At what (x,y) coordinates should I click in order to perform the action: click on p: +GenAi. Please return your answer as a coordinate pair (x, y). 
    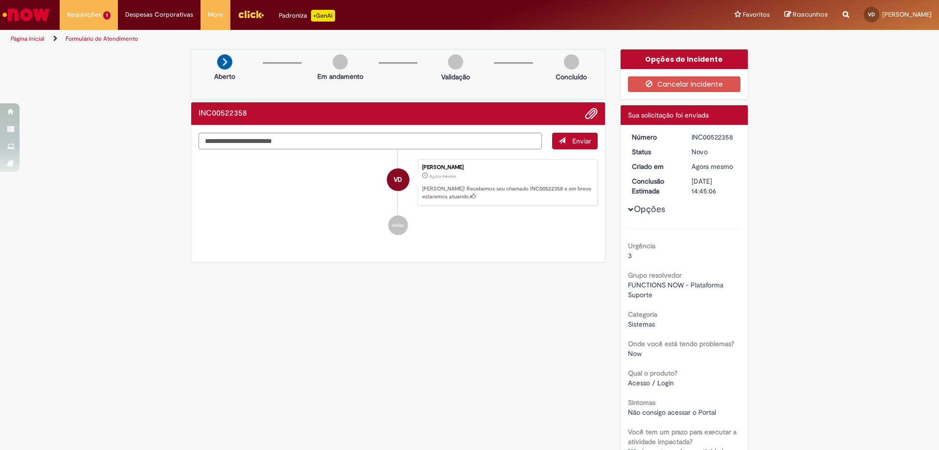
    Looking at the image, I should click on (323, 16).